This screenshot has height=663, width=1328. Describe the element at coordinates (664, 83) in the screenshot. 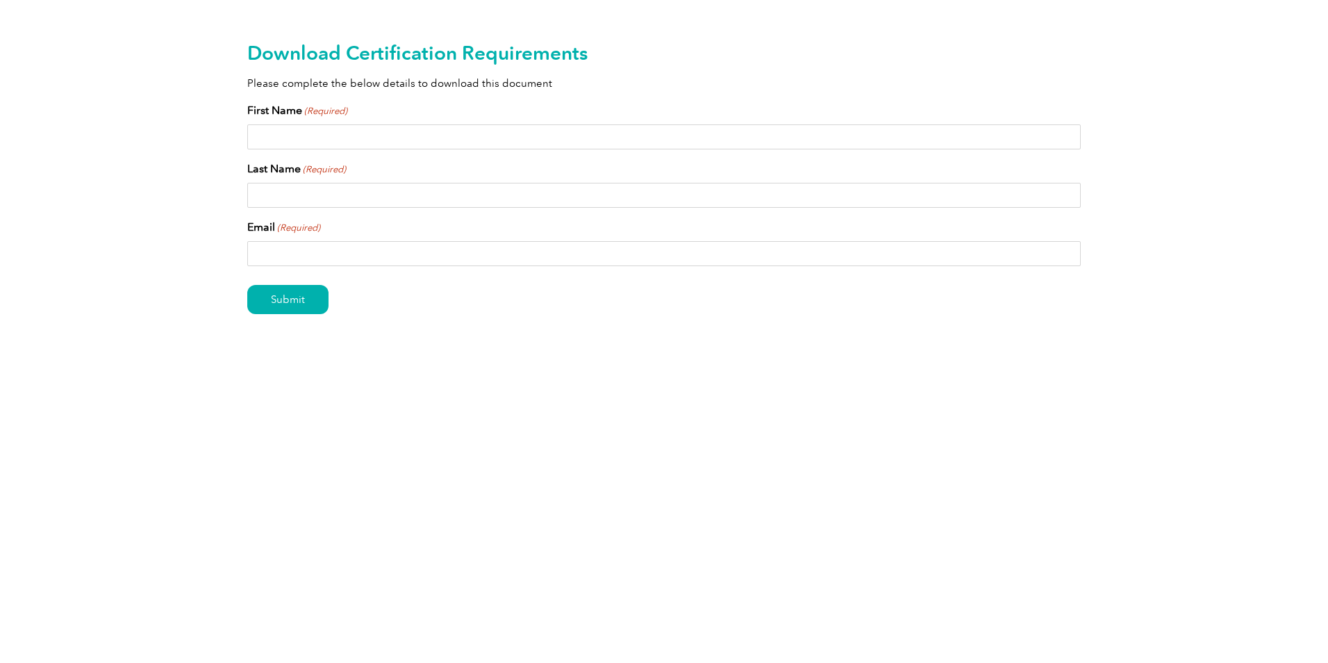

I see `p: Please complete the below details to download this document` at that location.